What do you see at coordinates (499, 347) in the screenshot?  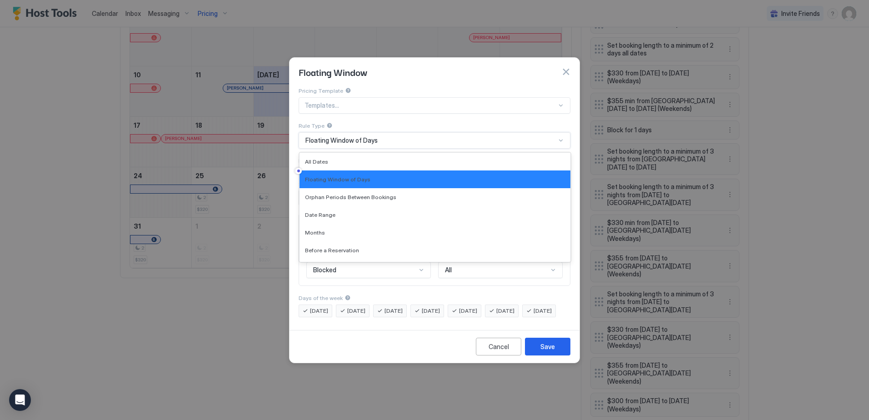 I see `button: Cancel` at bounding box center [499, 347].